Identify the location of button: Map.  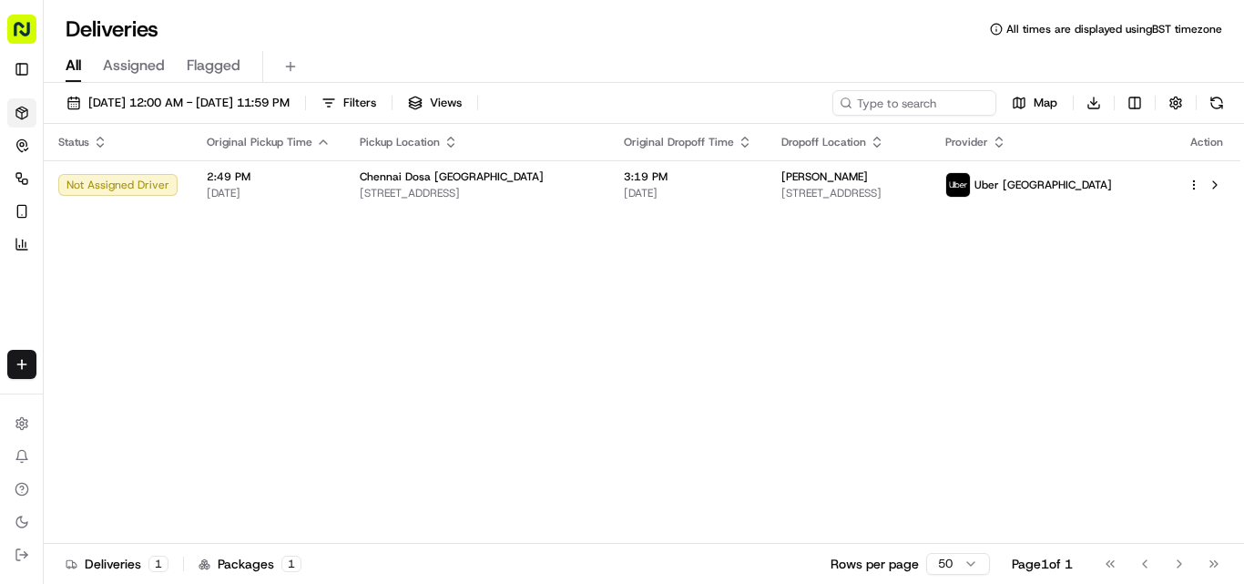
(1035, 103).